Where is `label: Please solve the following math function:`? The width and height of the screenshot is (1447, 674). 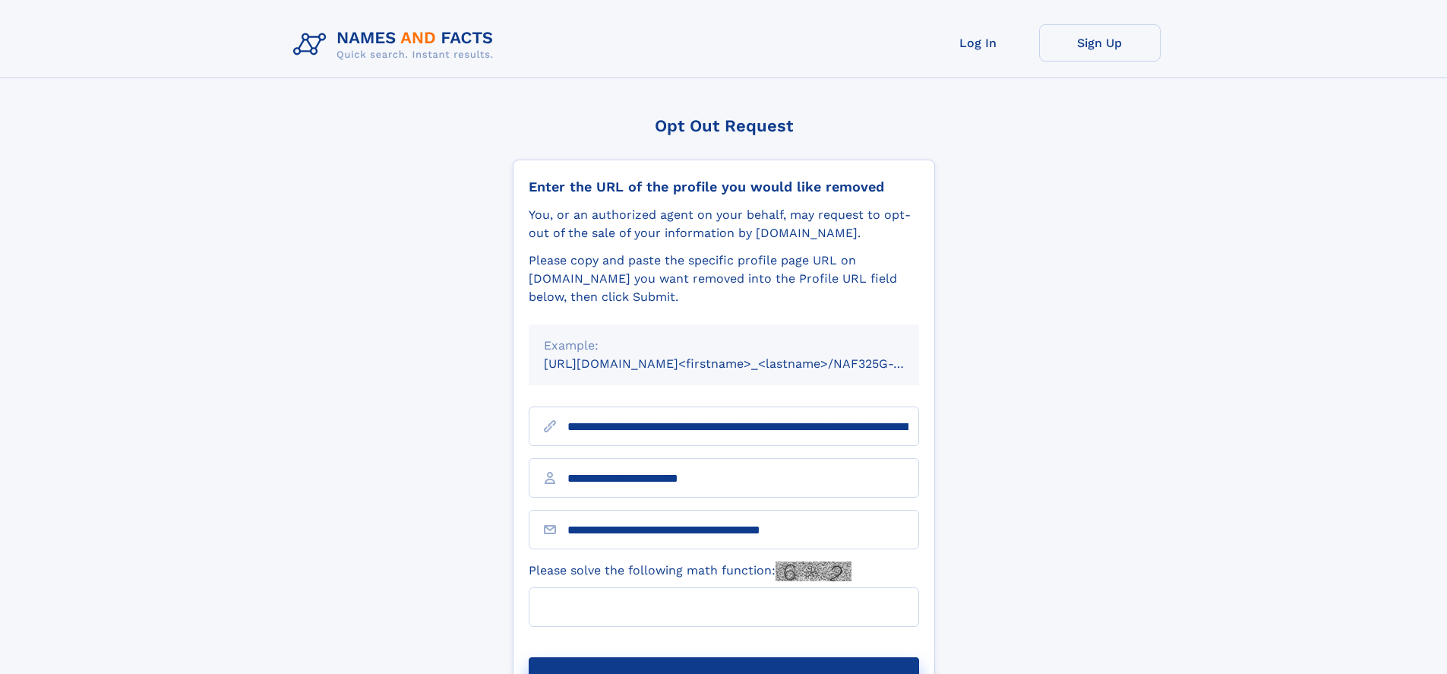
label: Please solve the following math function: is located at coordinates (690, 571).